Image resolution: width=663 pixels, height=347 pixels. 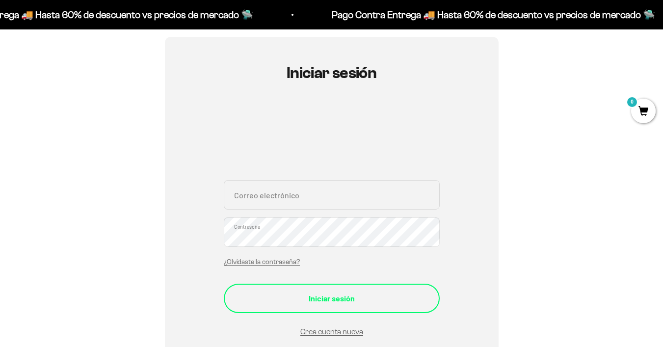 I want to click on a: ¿Olvidaste la contraseña?, so click(x=262, y=262).